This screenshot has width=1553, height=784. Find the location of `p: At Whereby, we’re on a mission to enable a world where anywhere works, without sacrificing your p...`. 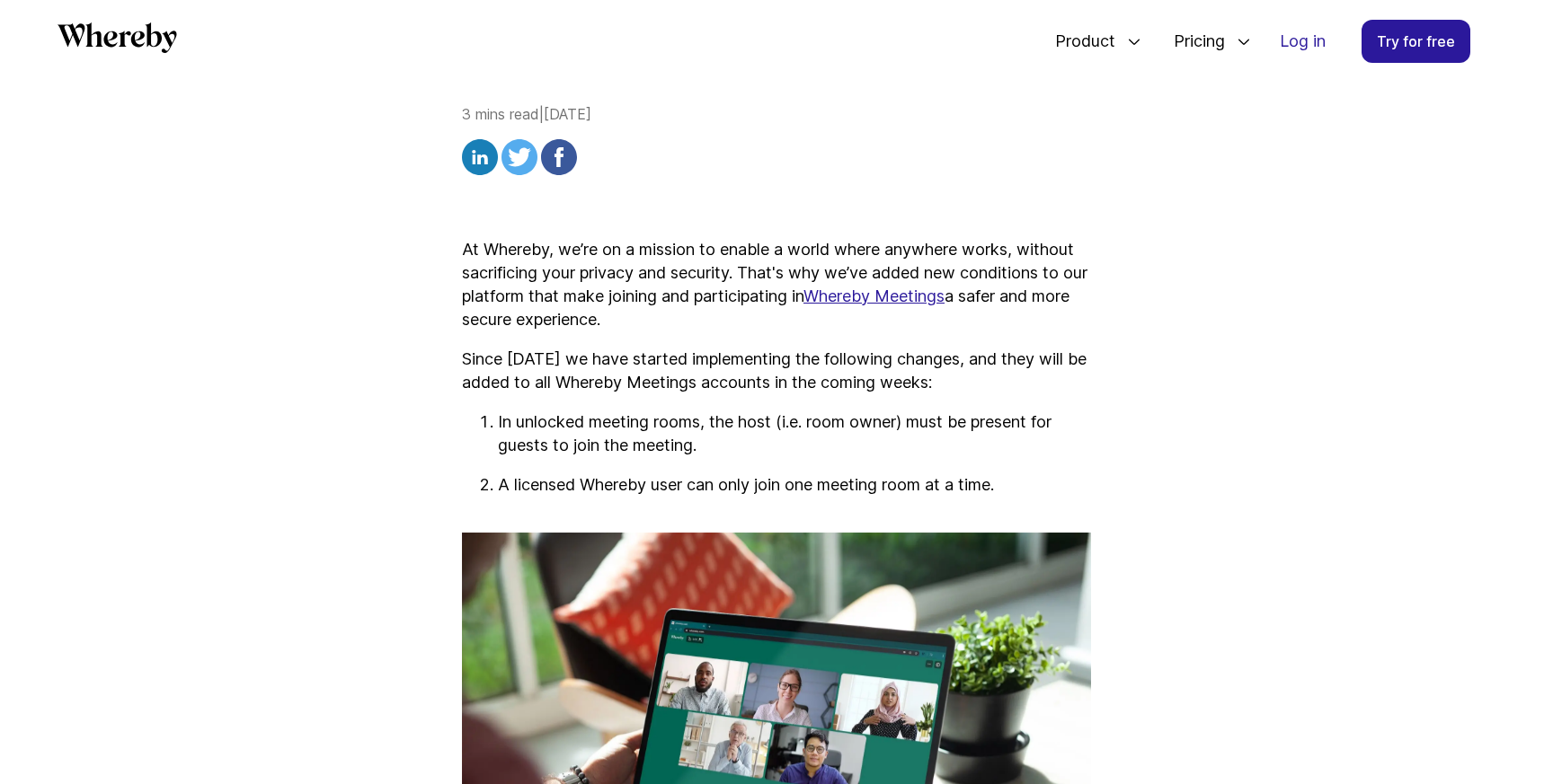

p: At Whereby, we’re on a mission to enable a world where anywhere works, without sacrificing your p... is located at coordinates (776, 285).